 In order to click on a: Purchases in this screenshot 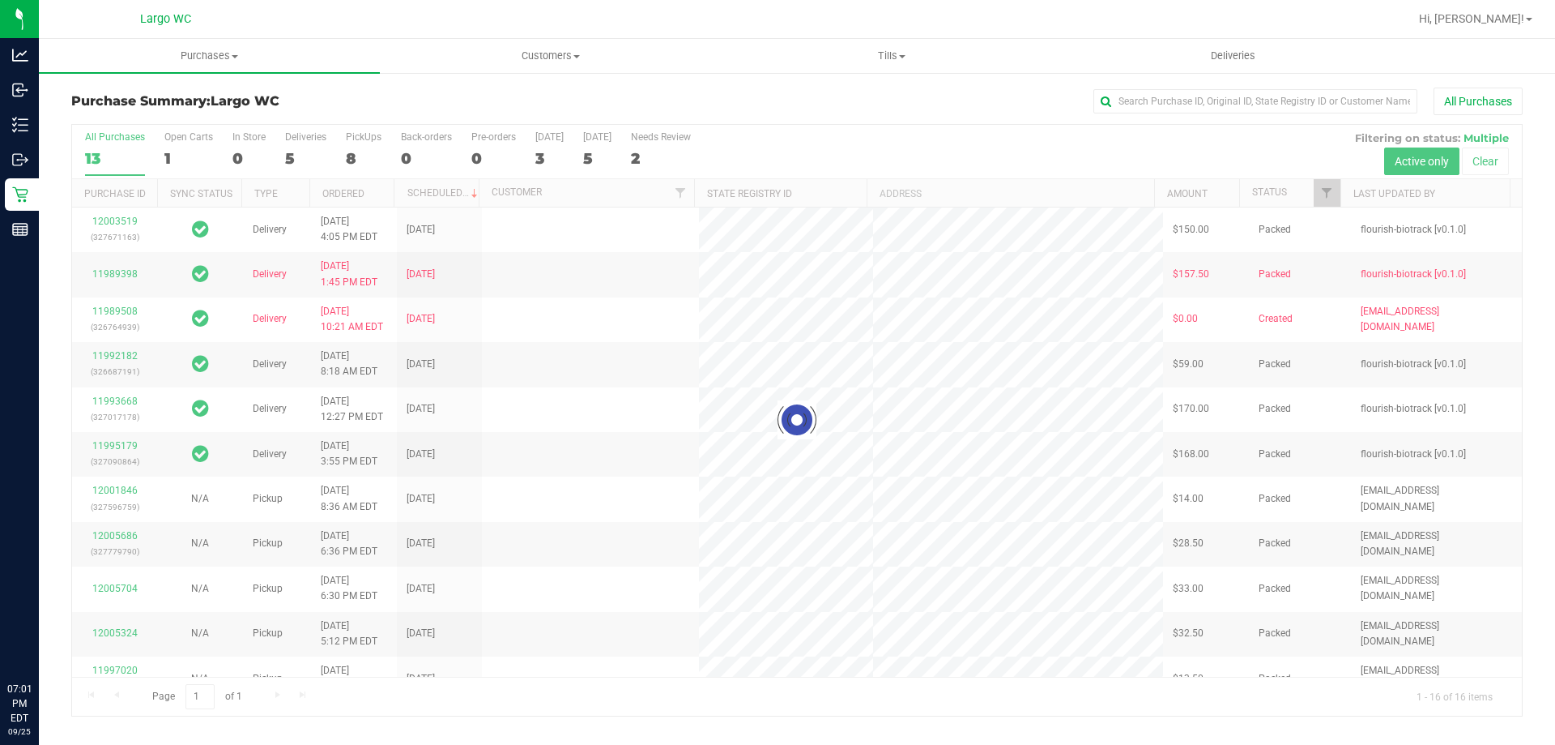, I will do `click(209, 56)`.